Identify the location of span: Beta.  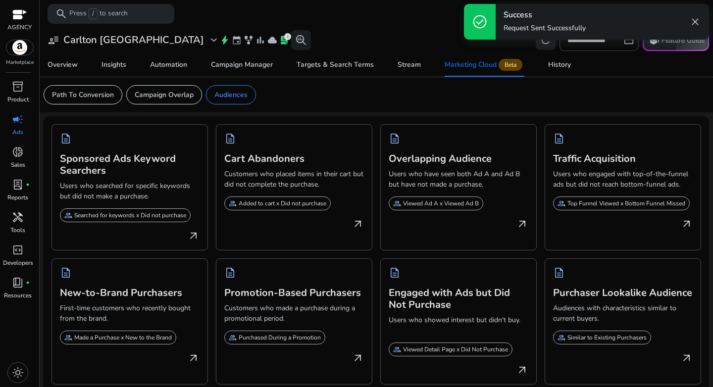
(511, 65).